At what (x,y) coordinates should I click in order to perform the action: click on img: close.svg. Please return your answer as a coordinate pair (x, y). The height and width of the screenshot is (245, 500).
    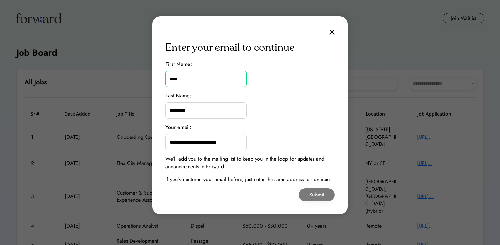
    Looking at the image, I should click on (332, 32).